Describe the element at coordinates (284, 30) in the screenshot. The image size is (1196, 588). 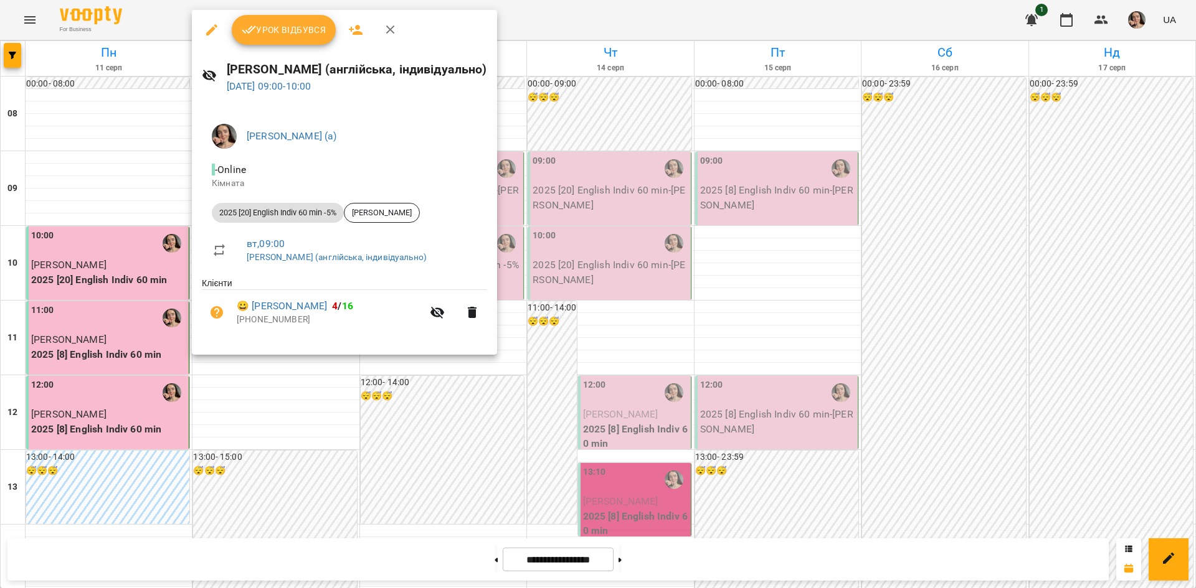
I see `span: Урок відбувся` at that location.